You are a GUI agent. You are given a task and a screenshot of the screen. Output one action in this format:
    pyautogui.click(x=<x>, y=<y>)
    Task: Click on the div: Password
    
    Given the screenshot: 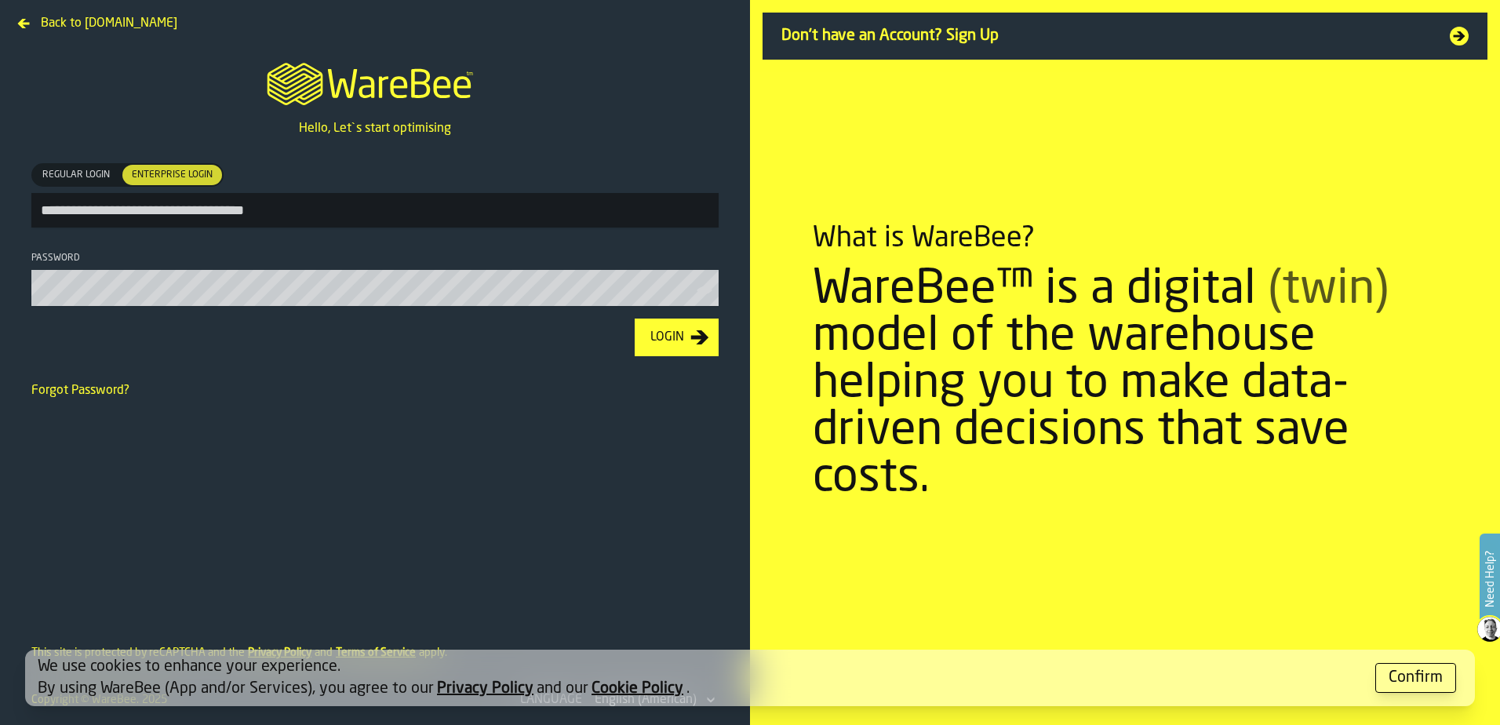 What is the action you would take?
    pyautogui.click(x=375, y=258)
    